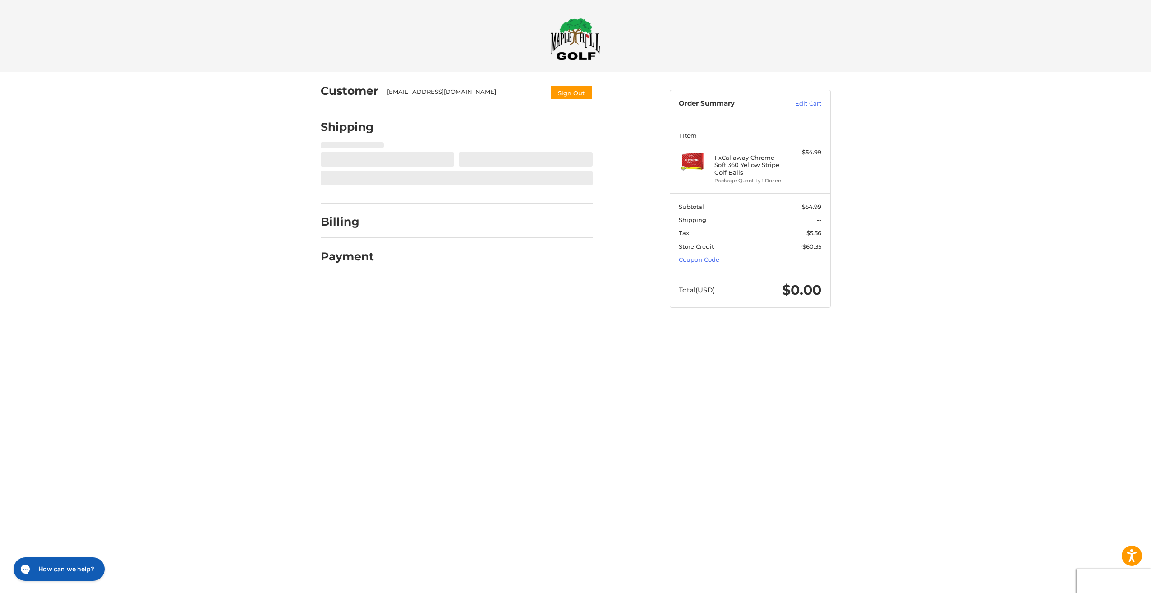  I want to click on h2: Payment, so click(347, 256).